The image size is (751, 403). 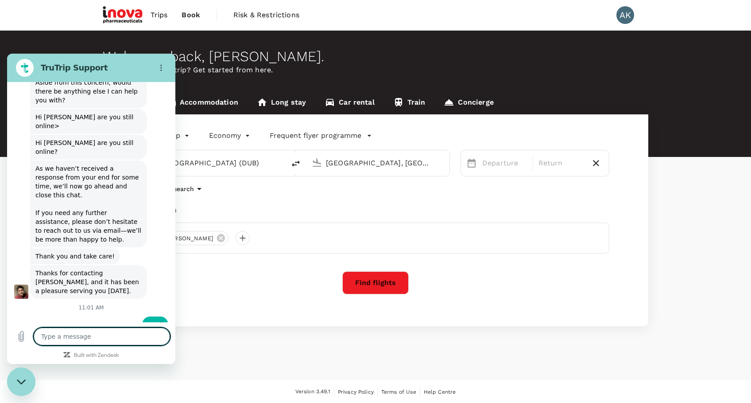 What do you see at coordinates (399, 391) in the screenshot?
I see `span: Terms of Use` at bounding box center [399, 391].